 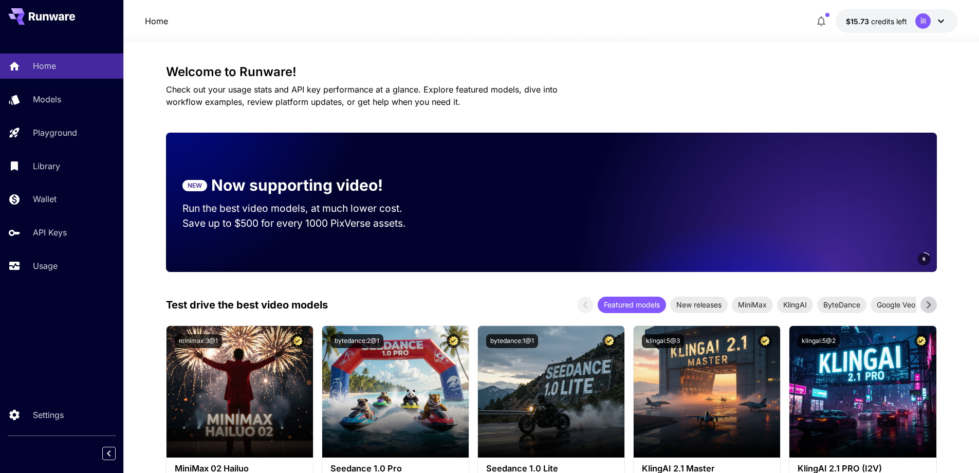 What do you see at coordinates (109, 453) in the screenshot?
I see `button: Collapse sidebar` at bounding box center [109, 453].